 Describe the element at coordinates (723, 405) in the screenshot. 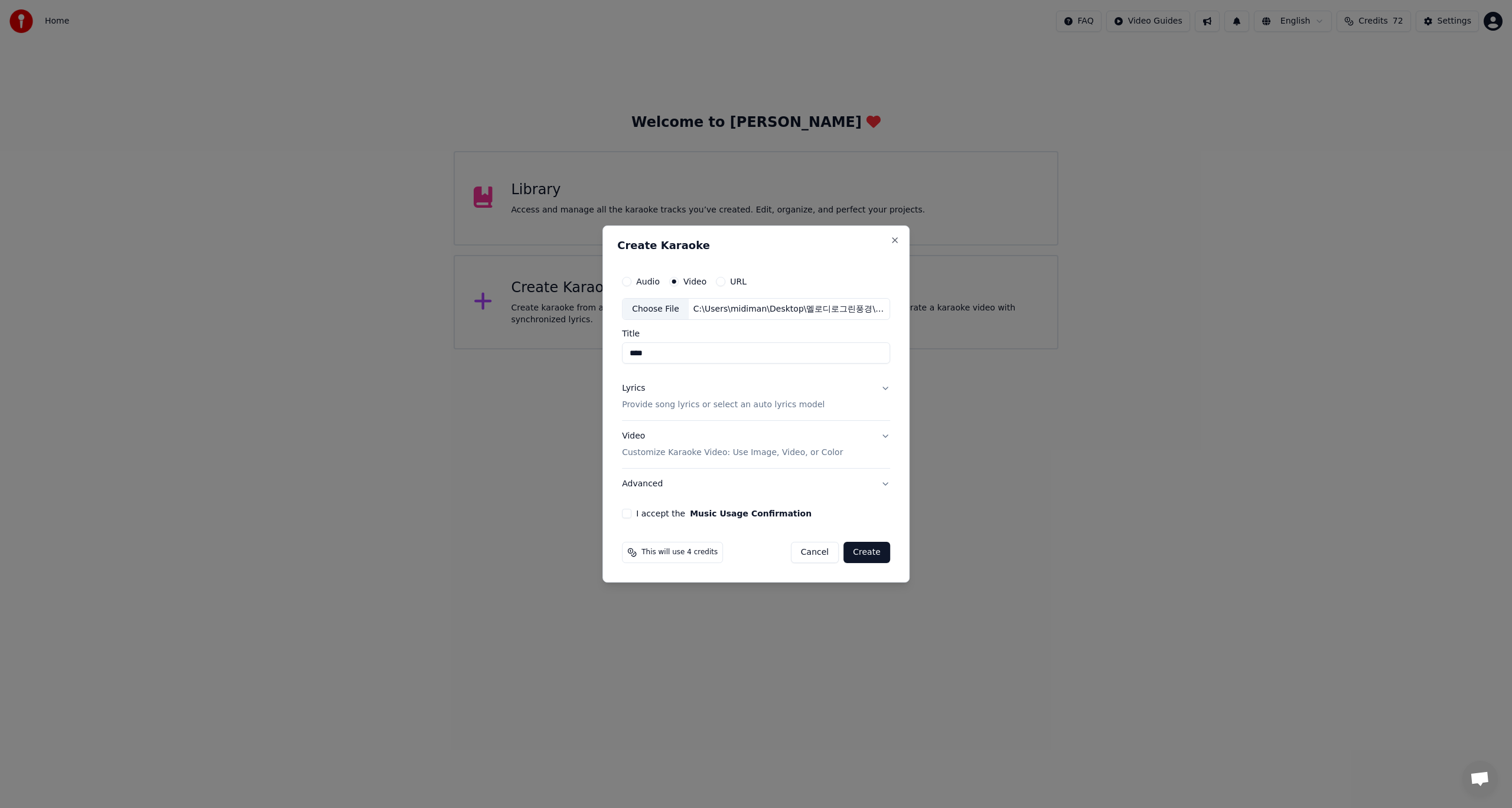

I see `p: Provide song lyrics or select an auto lyrics model` at that location.